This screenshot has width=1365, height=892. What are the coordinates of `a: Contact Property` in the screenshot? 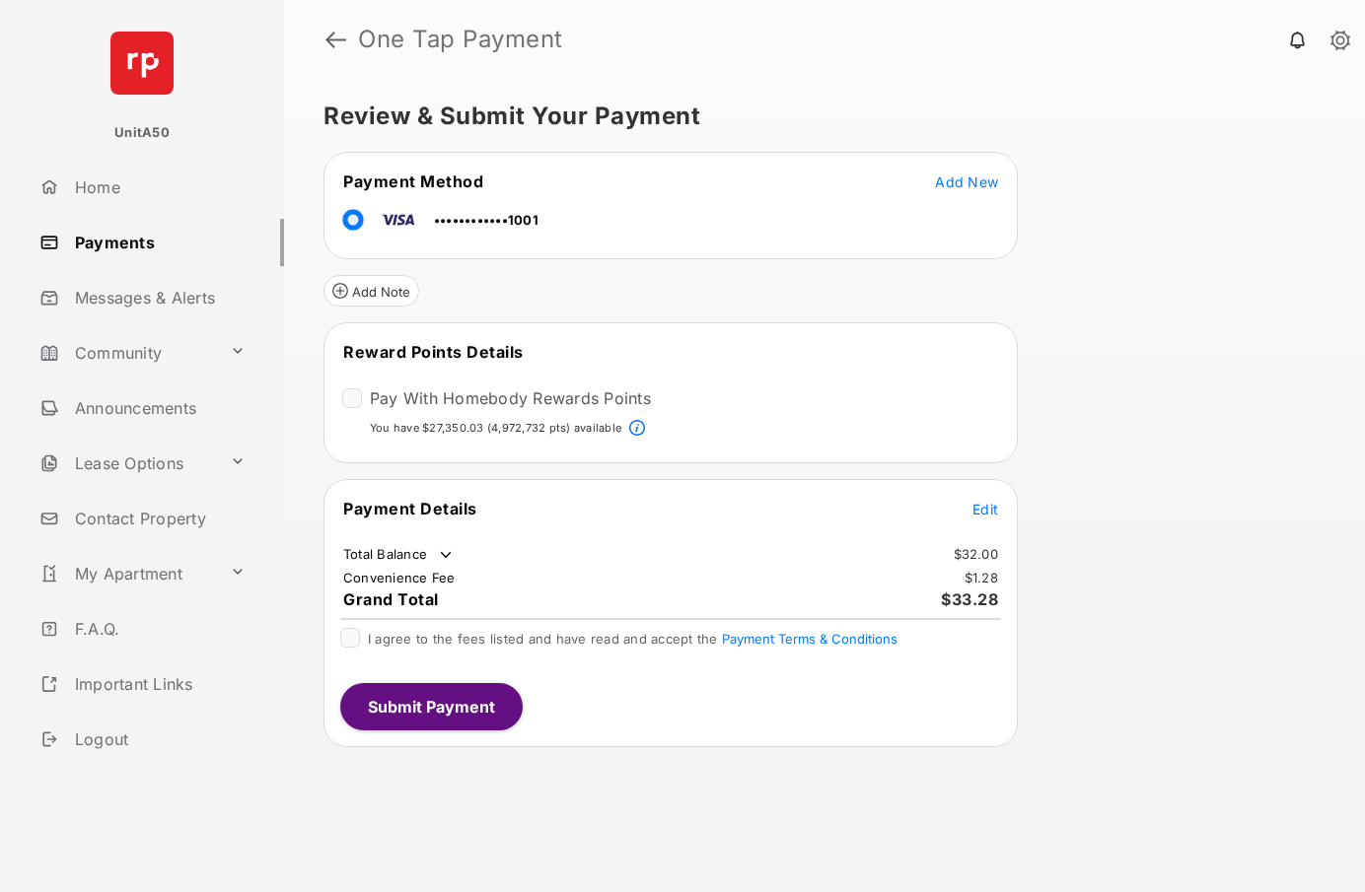 It's located at (158, 519).